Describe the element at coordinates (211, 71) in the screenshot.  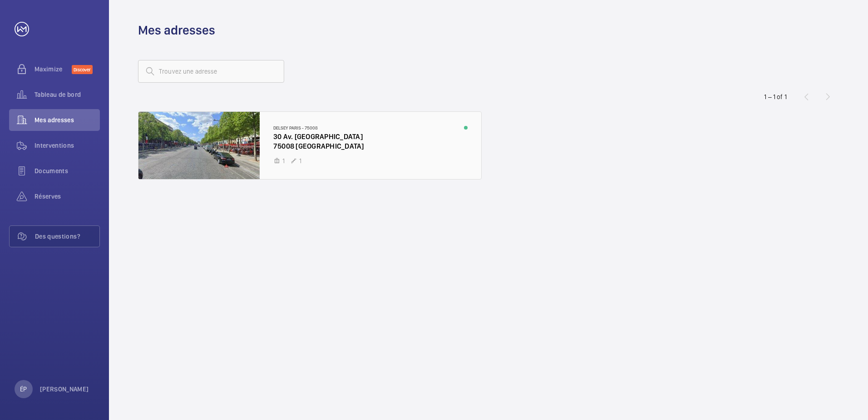
I see `input: Trouvez une adresse` at that location.